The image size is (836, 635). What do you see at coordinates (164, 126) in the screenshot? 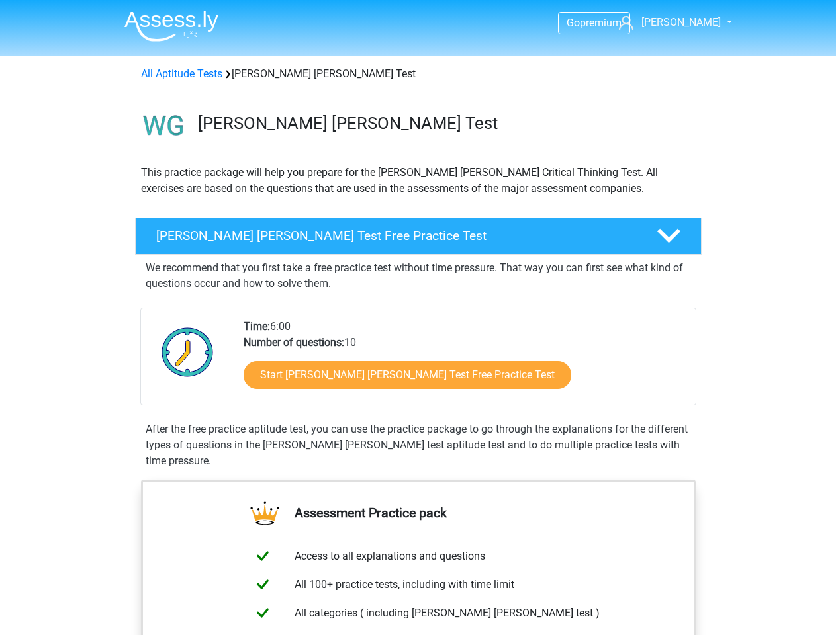
I see `img: watson glaser test` at bounding box center [164, 126].